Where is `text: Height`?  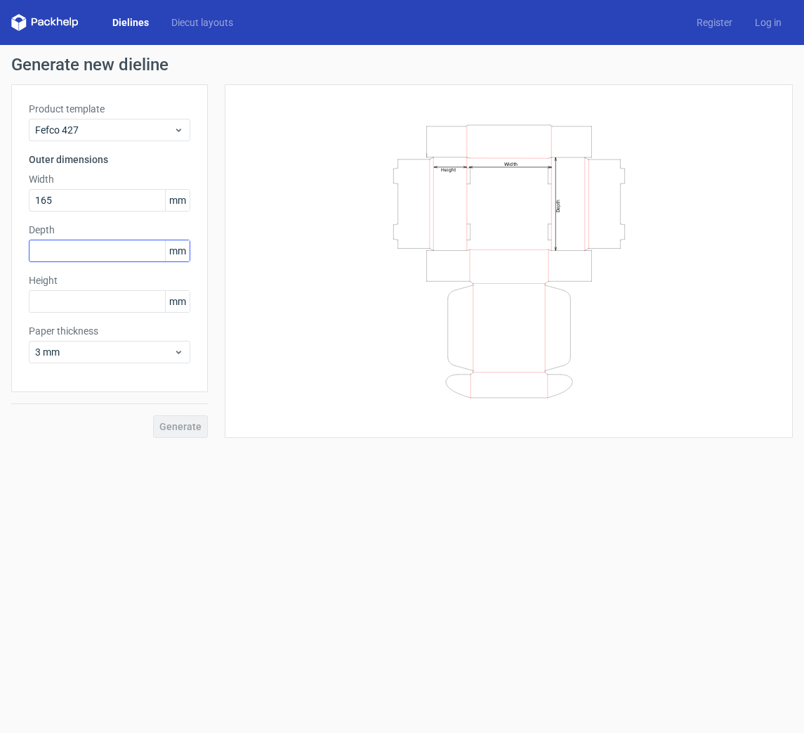 text: Height is located at coordinates (448, 169).